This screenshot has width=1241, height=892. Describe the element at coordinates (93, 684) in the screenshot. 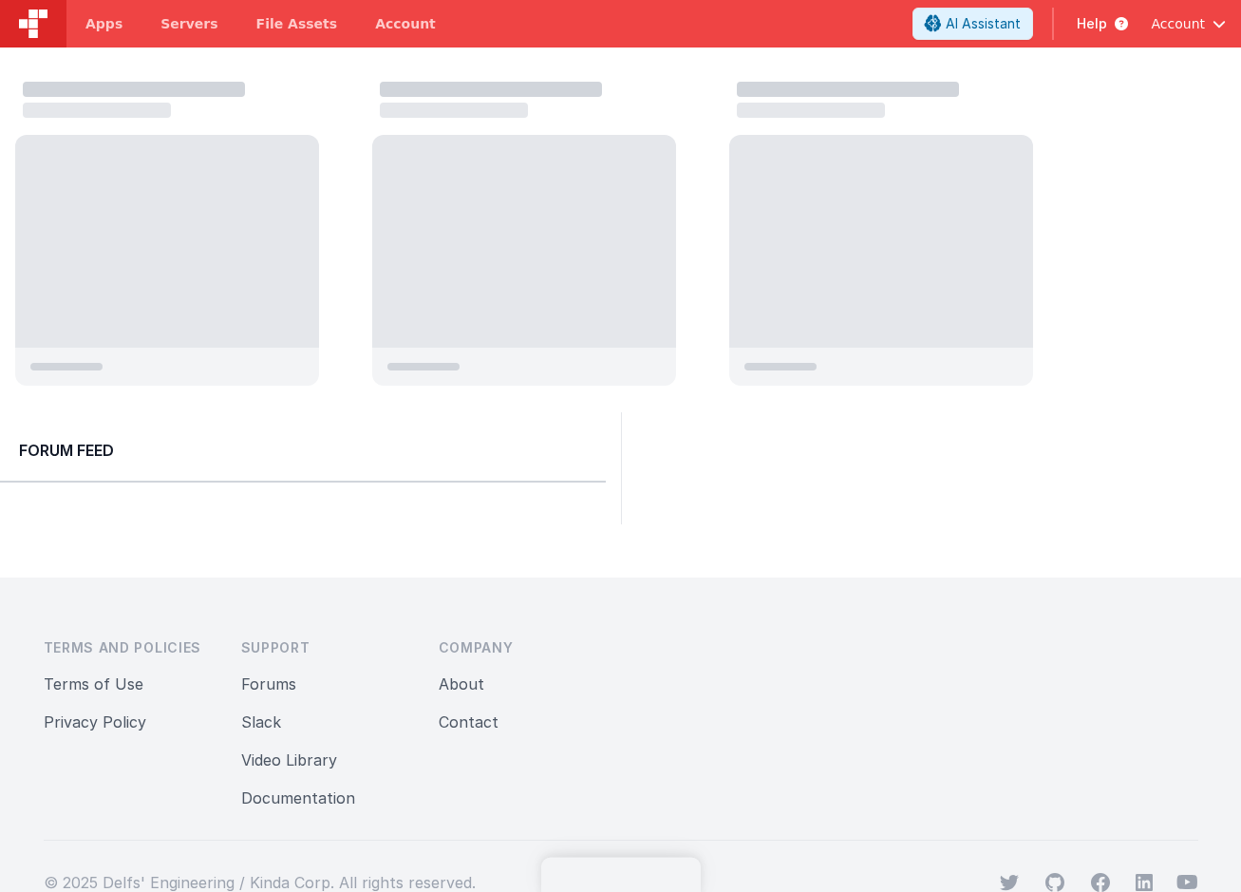

I see `span: Terms of Use` at that location.